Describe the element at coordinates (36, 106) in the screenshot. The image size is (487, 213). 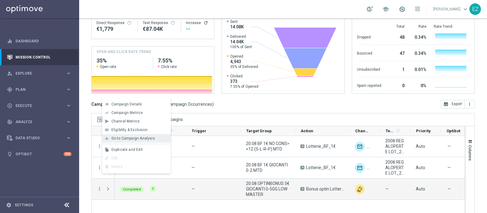
I see `div: Execute` at that location.